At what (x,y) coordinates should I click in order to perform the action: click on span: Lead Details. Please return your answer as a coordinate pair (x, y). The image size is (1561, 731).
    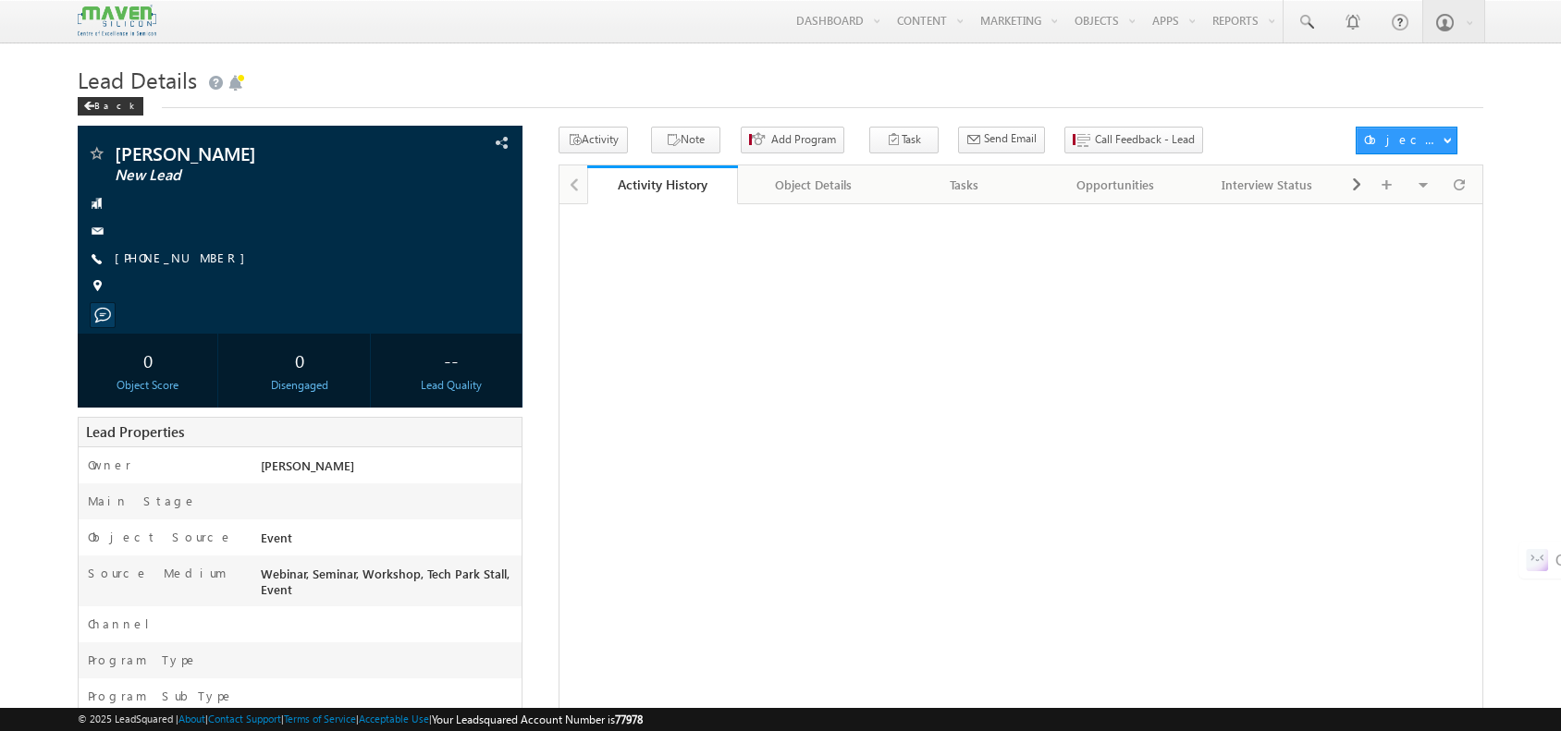
    Looking at the image, I should click on (137, 80).